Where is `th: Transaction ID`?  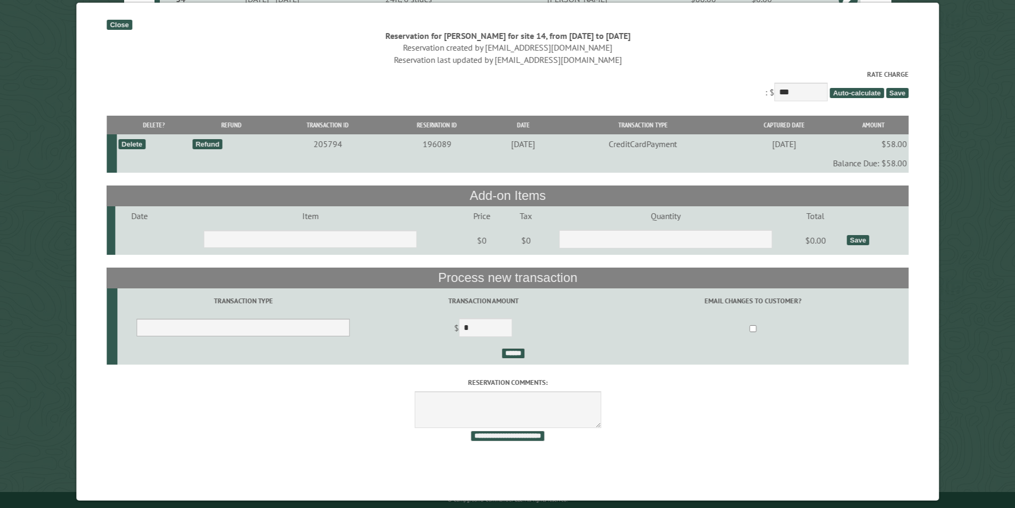 th: Transaction ID is located at coordinates (328, 125).